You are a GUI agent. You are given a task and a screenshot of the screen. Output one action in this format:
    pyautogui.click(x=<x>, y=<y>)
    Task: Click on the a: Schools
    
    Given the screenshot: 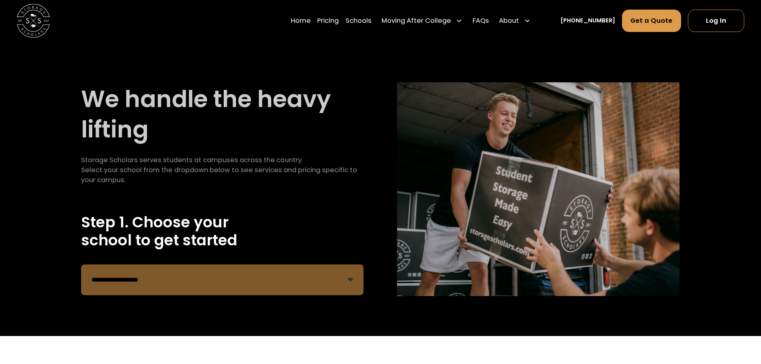 What is the action you would take?
    pyautogui.click(x=359, y=21)
    